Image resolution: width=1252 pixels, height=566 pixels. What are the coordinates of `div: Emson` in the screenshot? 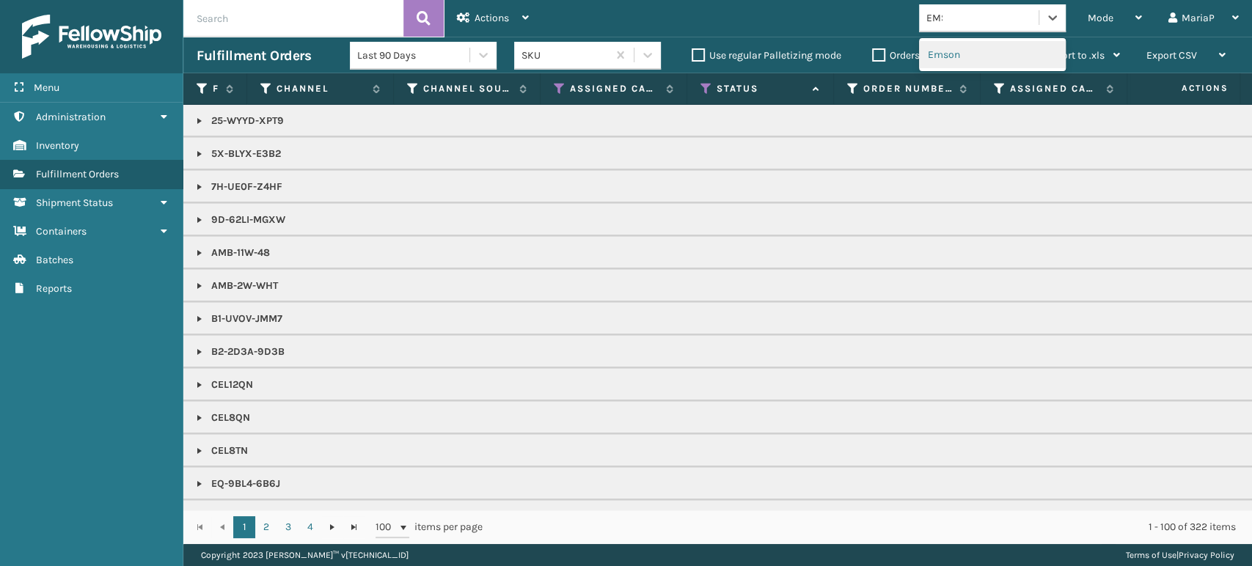 It's located at (993, 54).